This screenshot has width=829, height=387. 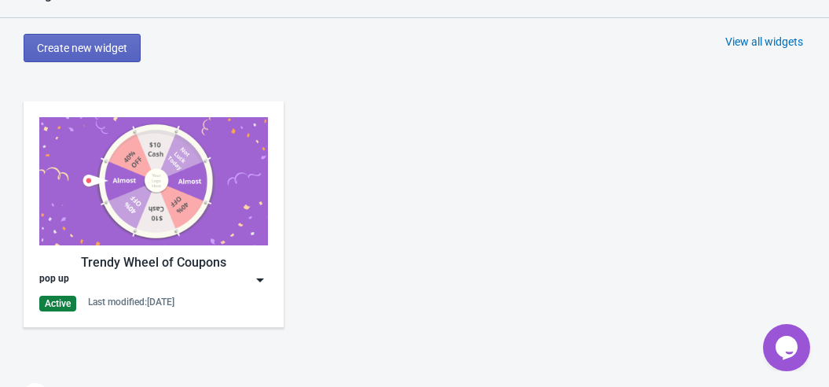 What do you see at coordinates (153, 181) in the screenshot?
I see `img: trendy_game.png` at bounding box center [153, 181].